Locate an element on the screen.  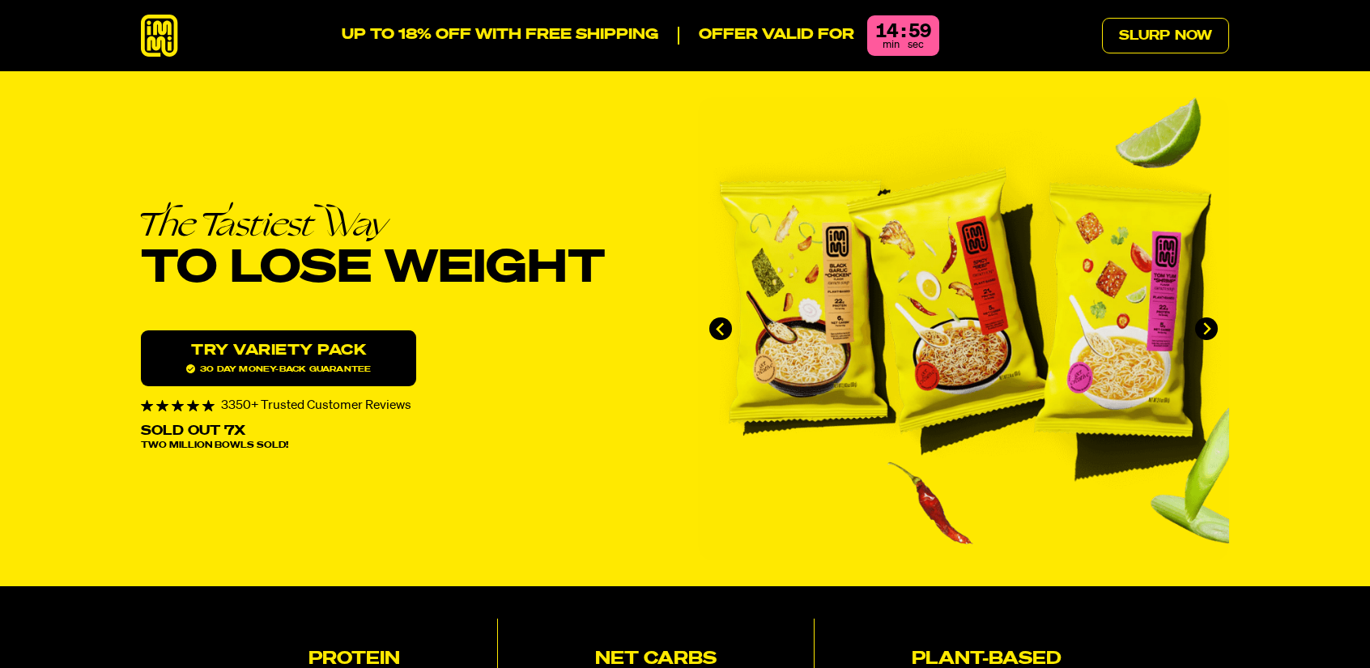
div: 14 is located at coordinates (887, 32).